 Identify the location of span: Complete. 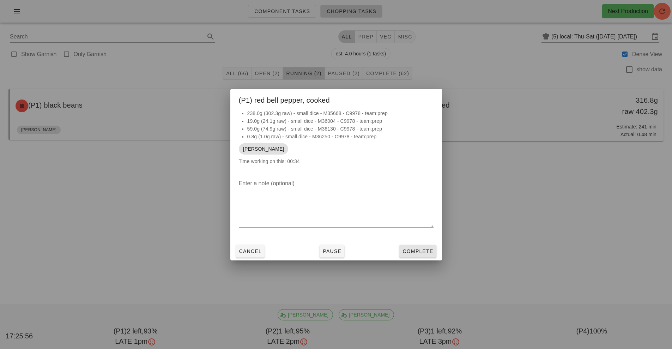
(418, 251).